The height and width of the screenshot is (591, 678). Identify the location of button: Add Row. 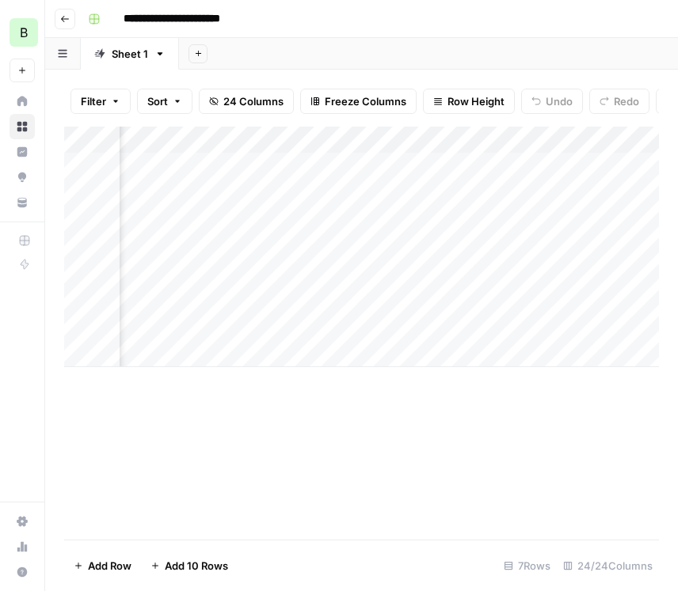
(102, 566).